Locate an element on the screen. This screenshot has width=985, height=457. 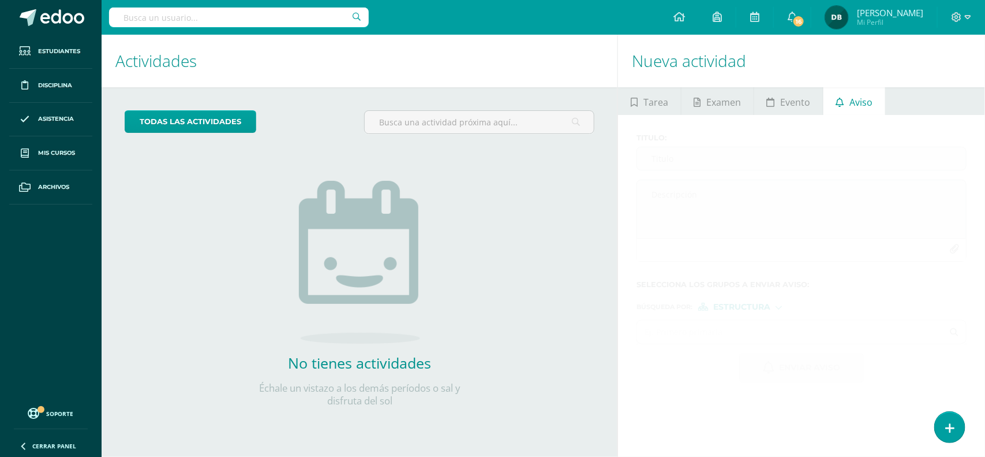
span: Mi Perfil is located at coordinates (890, 22).